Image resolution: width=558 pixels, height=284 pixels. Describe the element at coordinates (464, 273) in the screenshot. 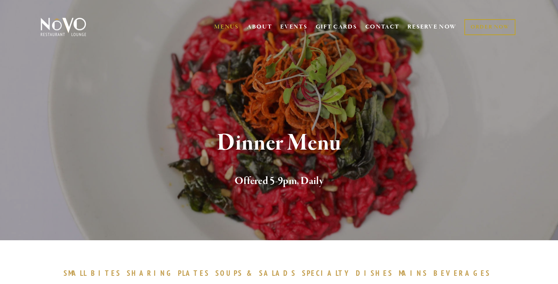

I see `a: BEVERAGES` at that location.